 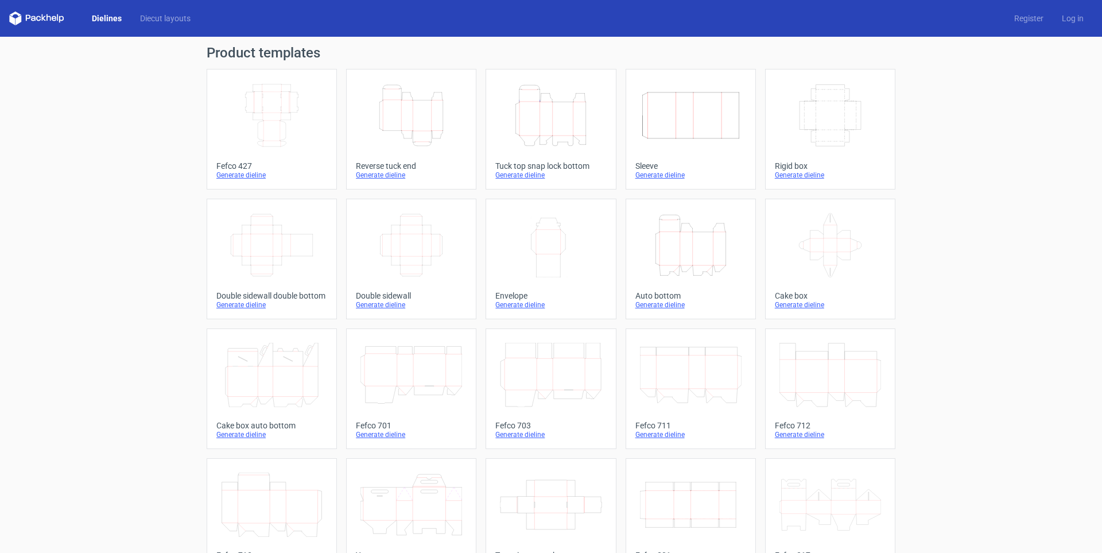 I want to click on a: Fefco 712Generate dieline, so click(x=830, y=389).